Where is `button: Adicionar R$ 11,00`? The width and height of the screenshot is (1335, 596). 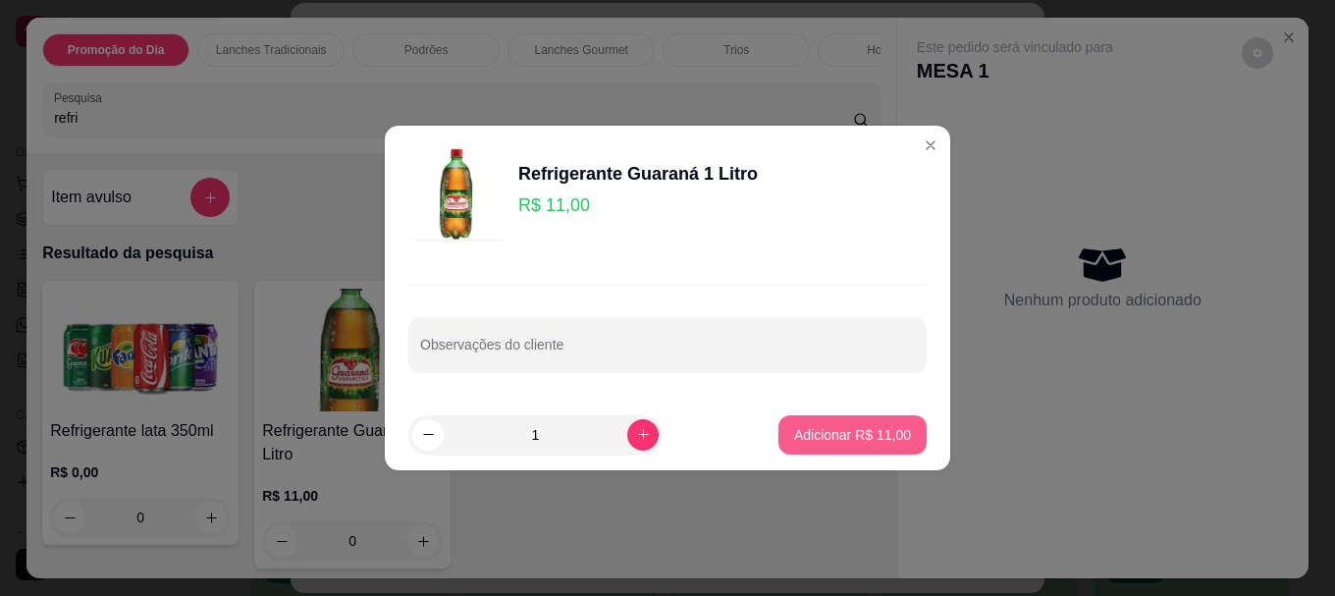
button: Adicionar R$ 11,00 is located at coordinates (852, 435).